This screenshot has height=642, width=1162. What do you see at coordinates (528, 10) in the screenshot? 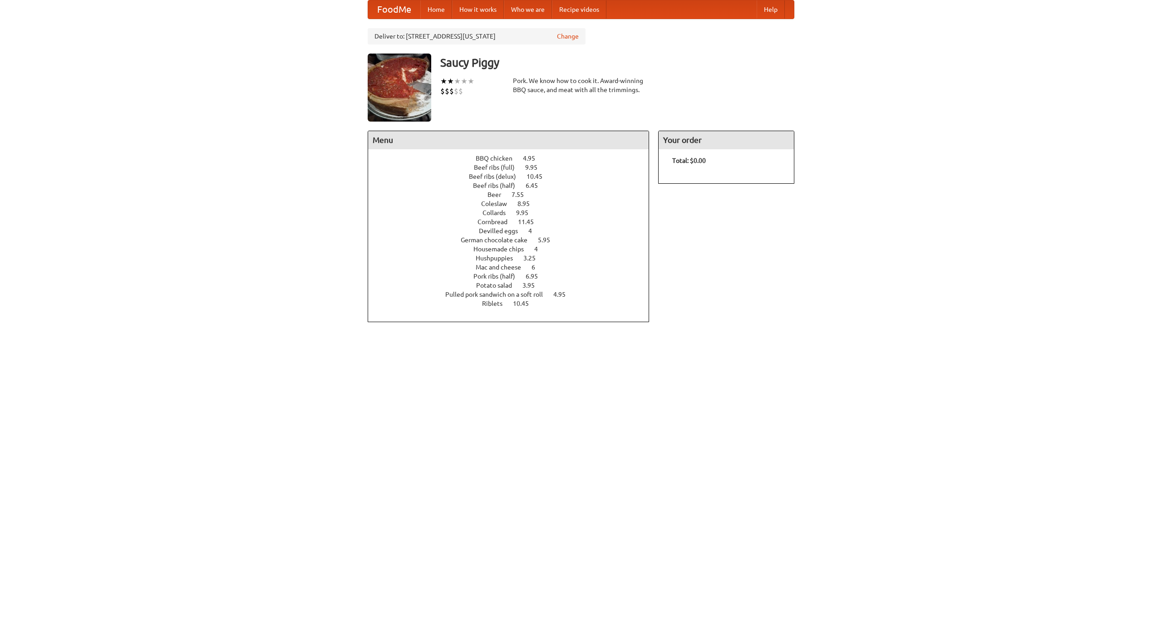
I see `a: Who we are` at bounding box center [528, 10].